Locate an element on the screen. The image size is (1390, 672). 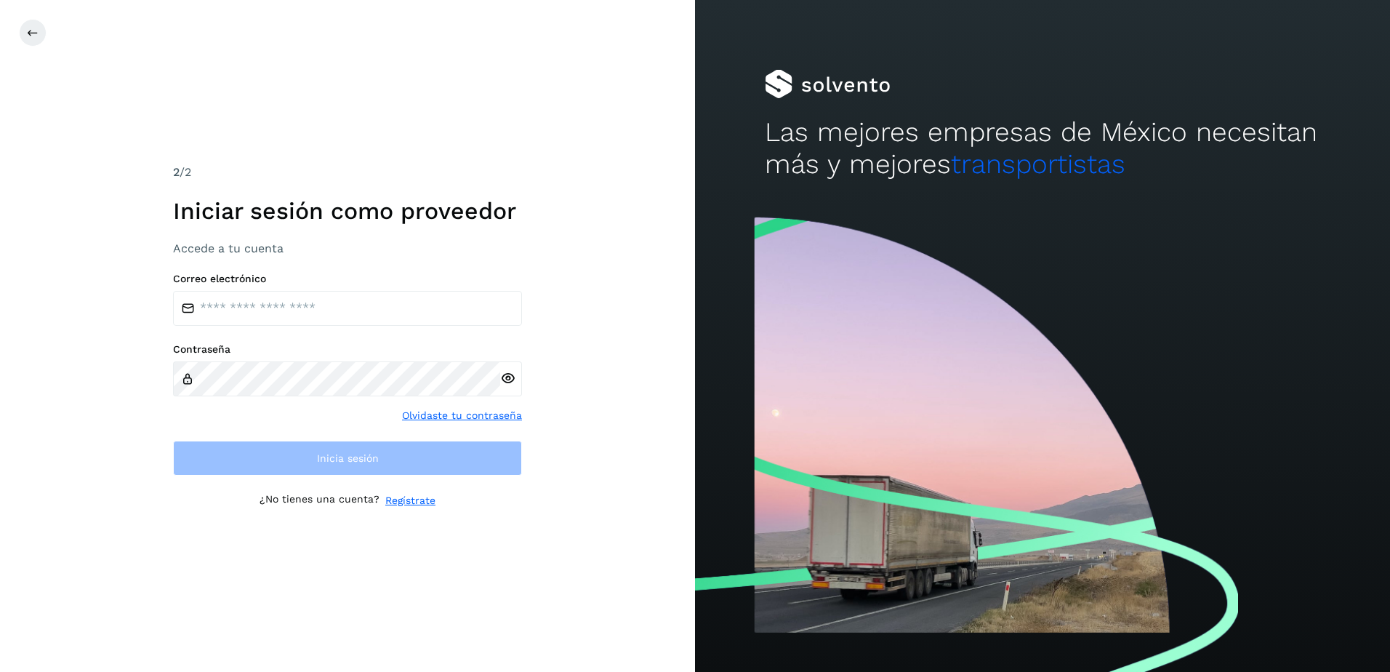
a: Regístrate is located at coordinates (410, 500).